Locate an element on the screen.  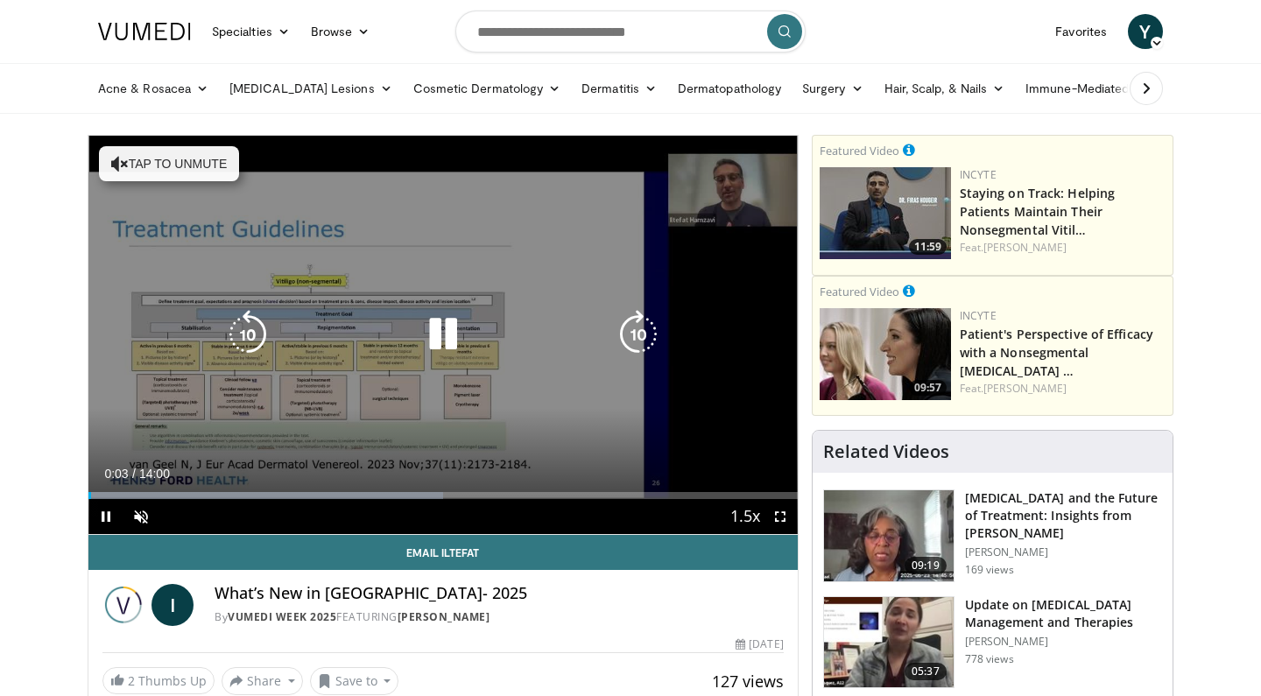
div: By FEATURING is located at coordinates (499, 617).